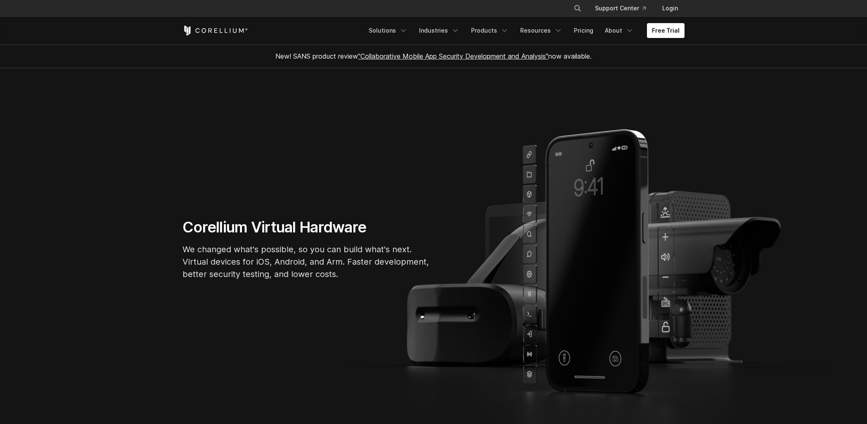  I want to click on a: "Collaborative Mobile App Security Development and Analysis", so click(453, 56).